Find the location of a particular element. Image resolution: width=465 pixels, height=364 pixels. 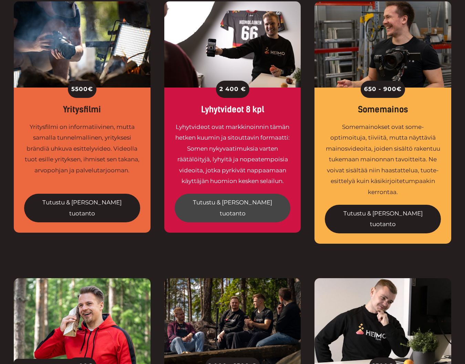

div: Lyhytvideot 8 kpl is located at coordinates (233, 110).